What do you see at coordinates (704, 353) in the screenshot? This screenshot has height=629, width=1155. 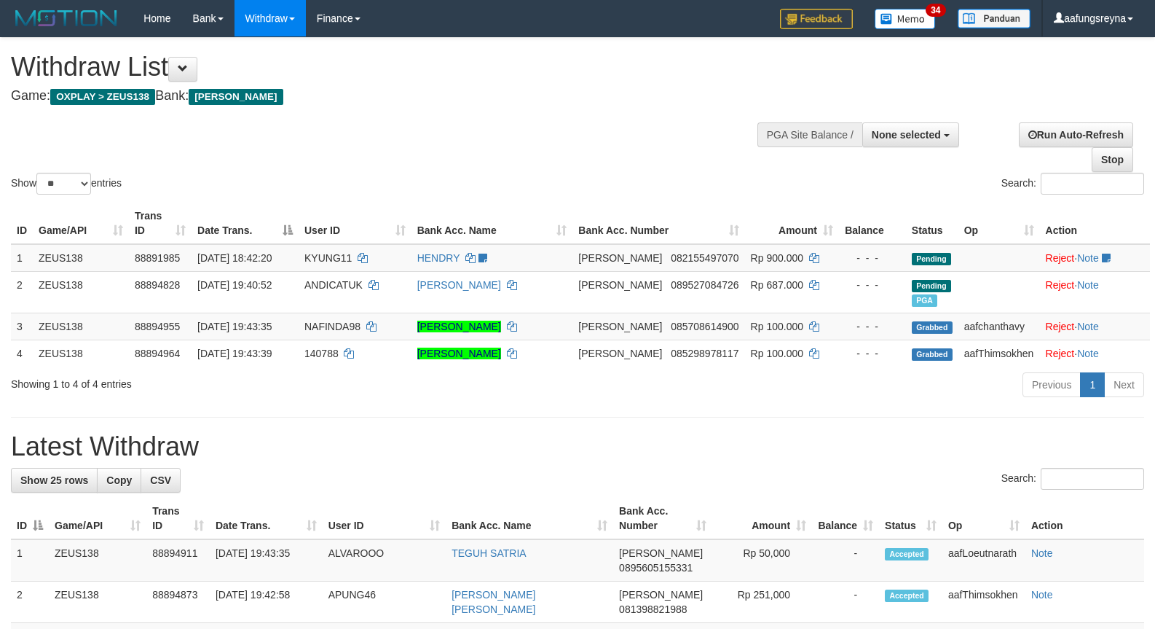 I see `span: Copy 085298978117 to clipboard` at bounding box center [704, 353].